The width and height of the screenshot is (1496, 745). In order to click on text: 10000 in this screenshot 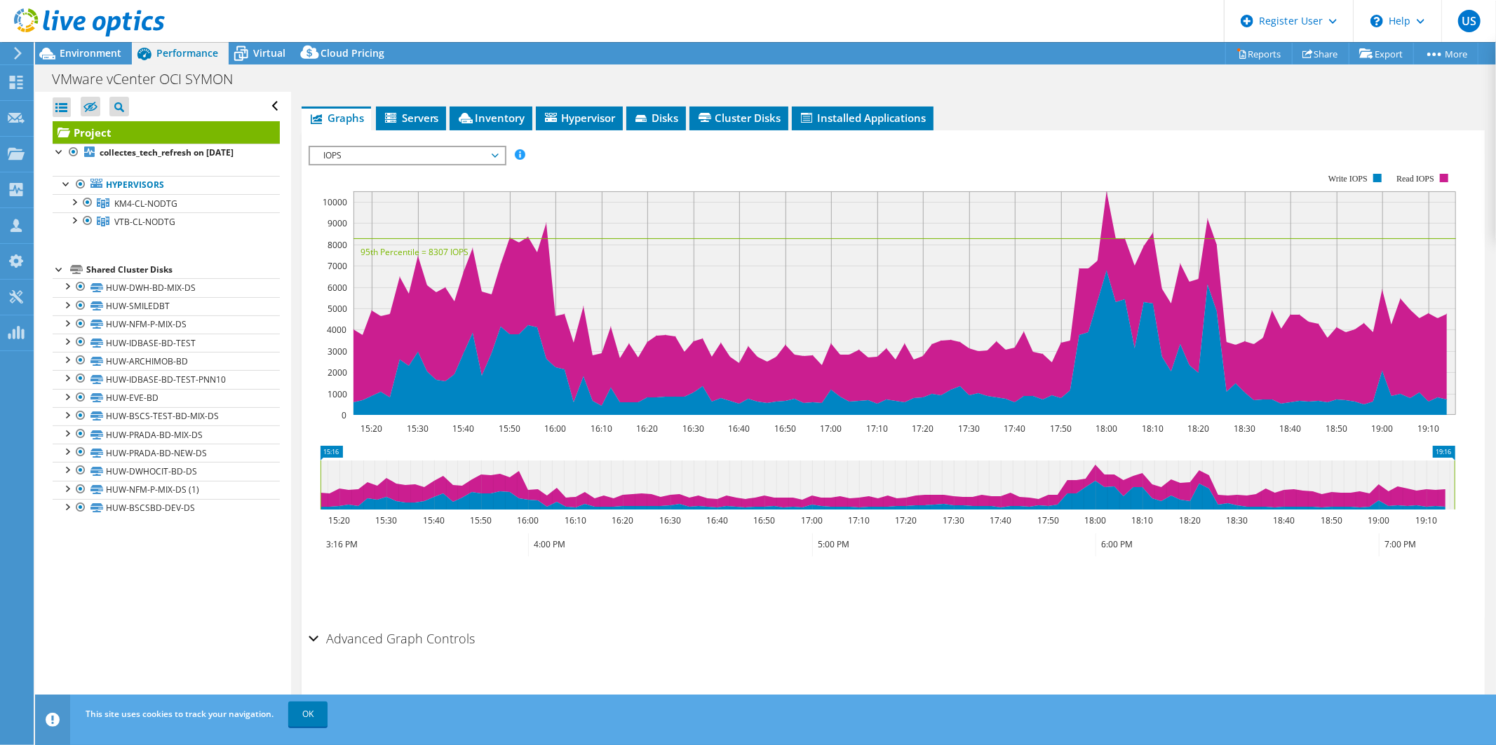, I will do `click(334, 202)`.